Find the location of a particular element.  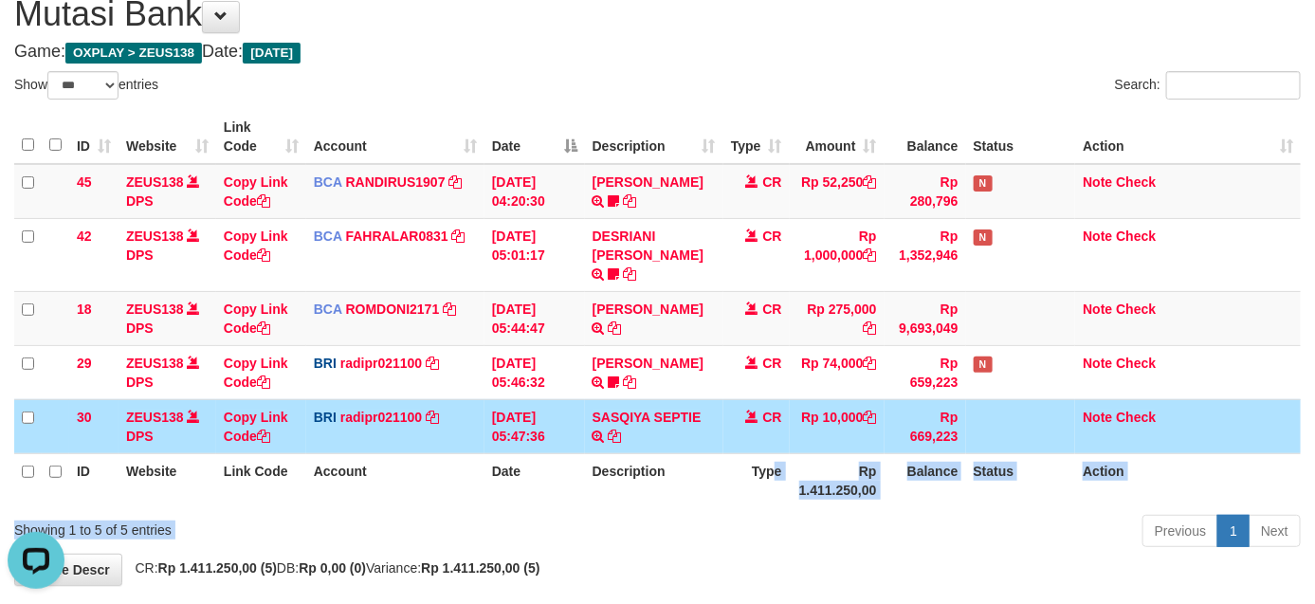

a: Copy Rp 1,000,000 to clipboard is located at coordinates (871, 255).